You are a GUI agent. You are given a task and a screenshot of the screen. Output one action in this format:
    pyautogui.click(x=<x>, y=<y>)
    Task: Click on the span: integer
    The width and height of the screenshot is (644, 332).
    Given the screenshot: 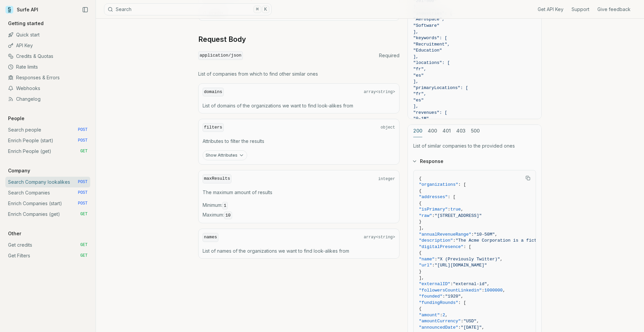 What is the action you would take?
    pyautogui.click(x=386, y=179)
    